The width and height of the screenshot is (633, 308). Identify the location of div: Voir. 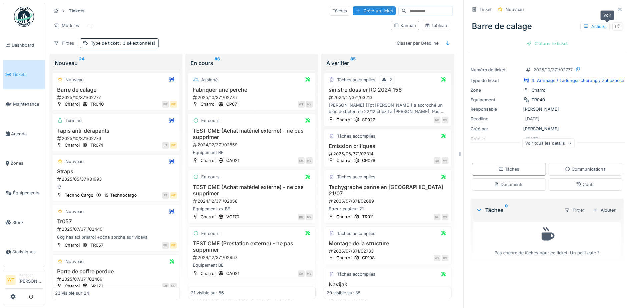
(607, 15).